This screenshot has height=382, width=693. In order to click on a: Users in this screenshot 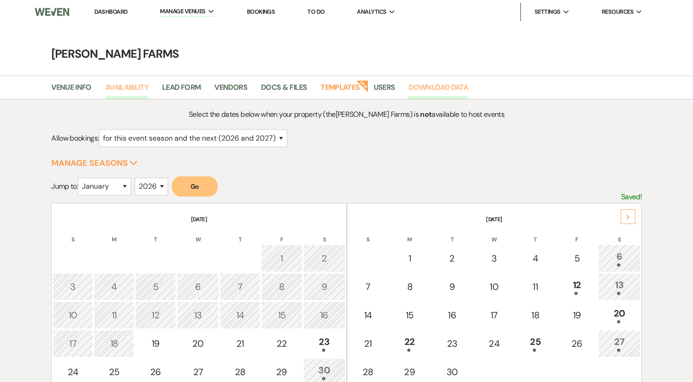, I will do `click(384, 90)`.